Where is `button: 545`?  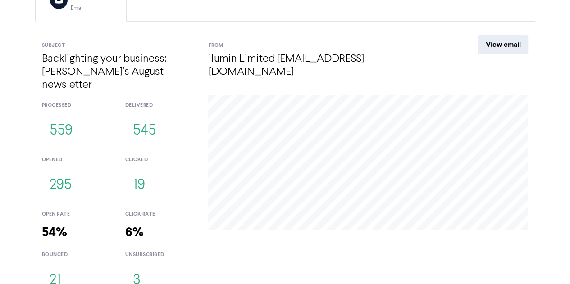
button: 545 is located at coordinates (144, 131).